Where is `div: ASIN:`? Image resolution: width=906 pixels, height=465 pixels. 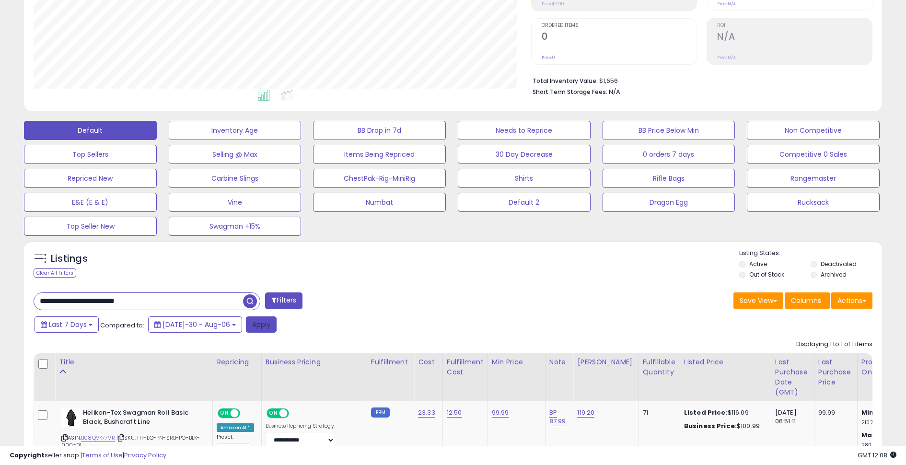 div: ASIN: is located at coordinates (133, 434).